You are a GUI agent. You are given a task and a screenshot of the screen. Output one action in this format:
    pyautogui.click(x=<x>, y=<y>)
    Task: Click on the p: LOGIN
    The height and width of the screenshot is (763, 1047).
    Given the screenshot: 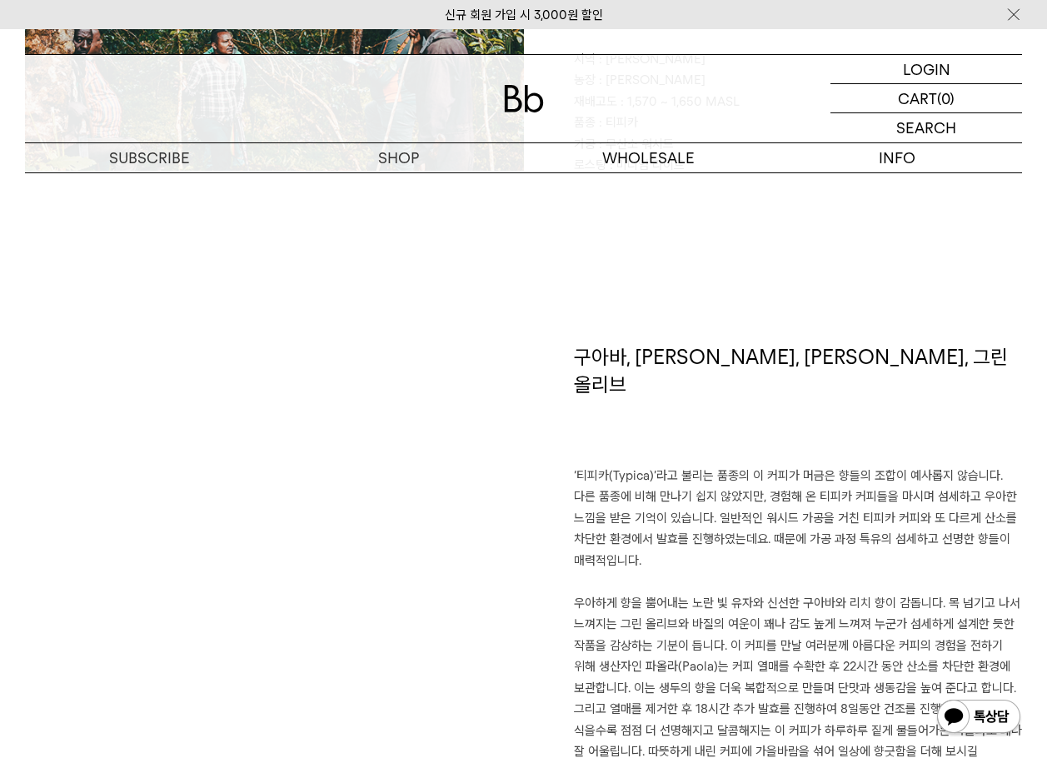 What is the action you would take?
    pyautogui.click(x=926, y=69)
    